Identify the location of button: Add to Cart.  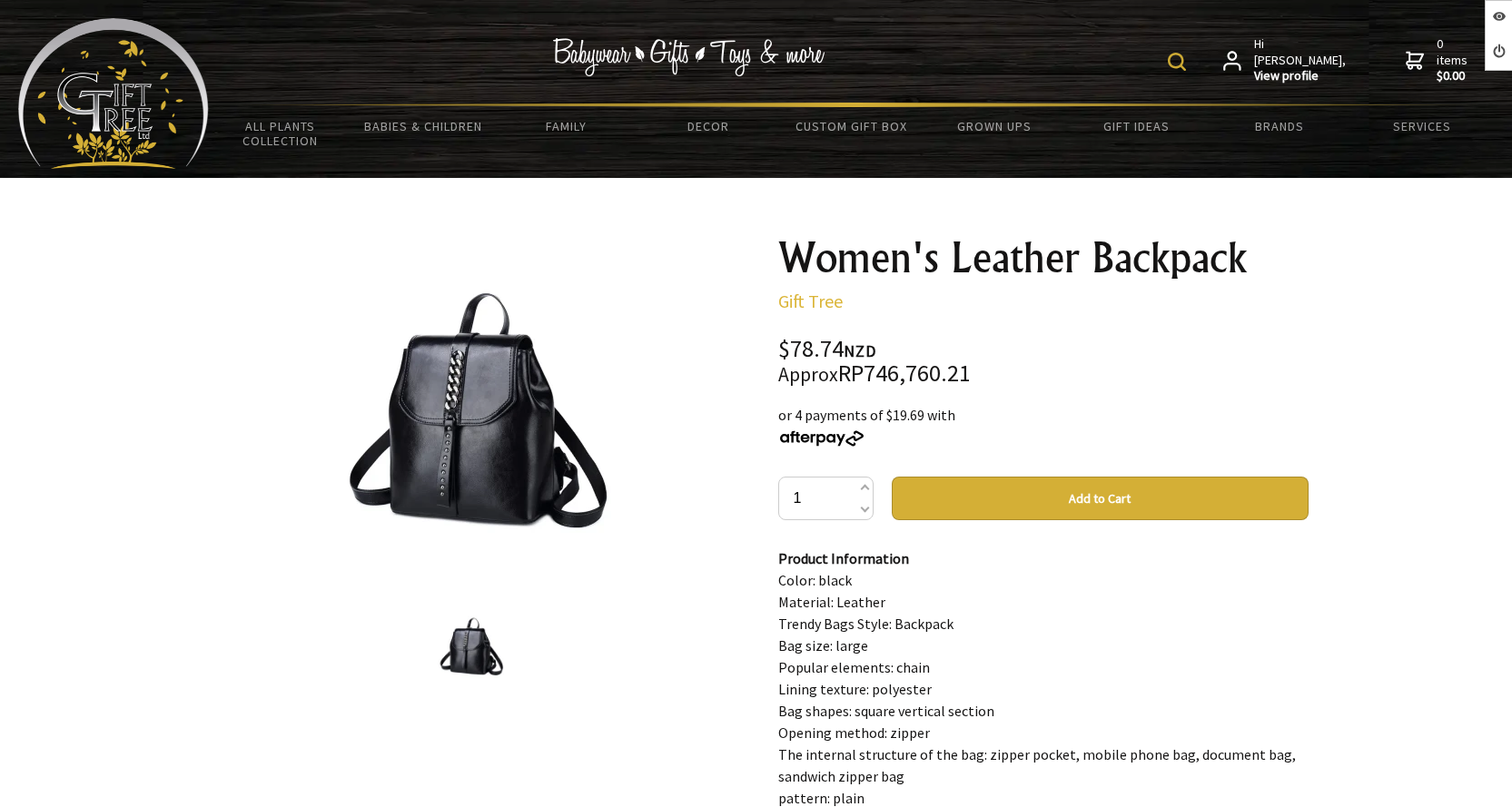
(1099, 498).